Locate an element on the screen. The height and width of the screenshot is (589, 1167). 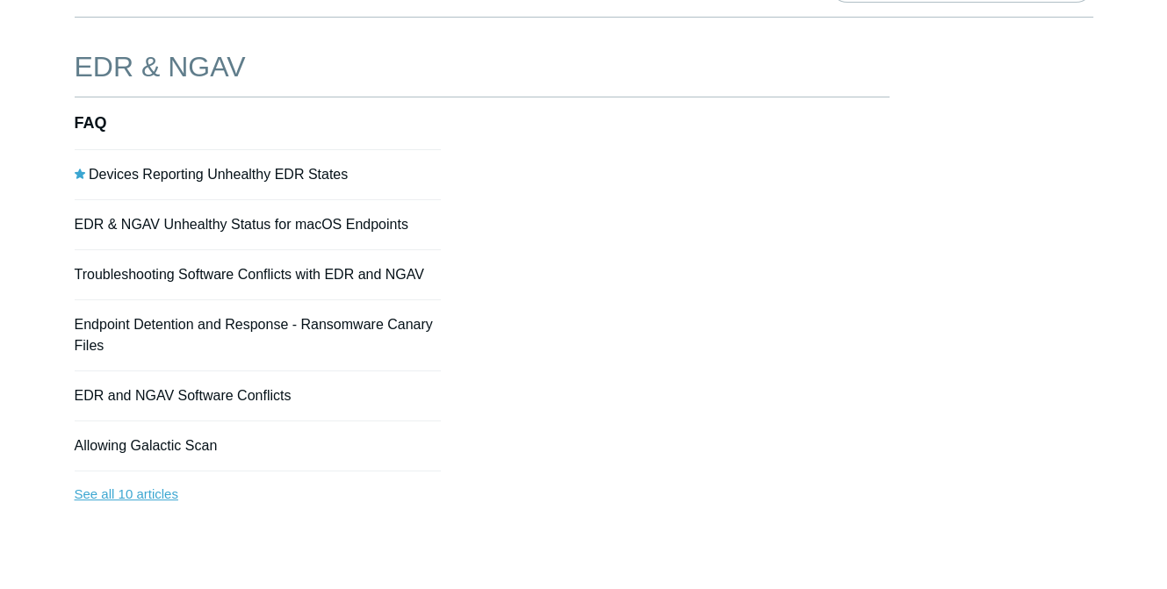
a: Endpoint Detention and Response - Ransomware Canary Files is located at coordinates (254, 335).